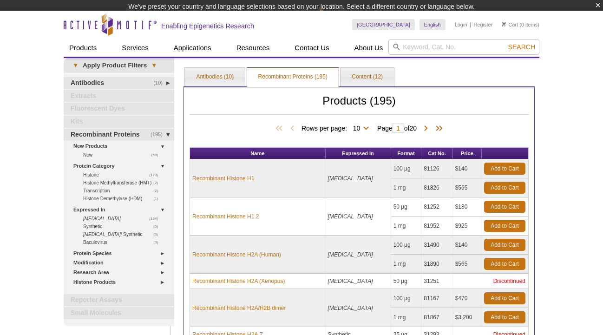  I want to click on a: Resources, so click(253, 48).